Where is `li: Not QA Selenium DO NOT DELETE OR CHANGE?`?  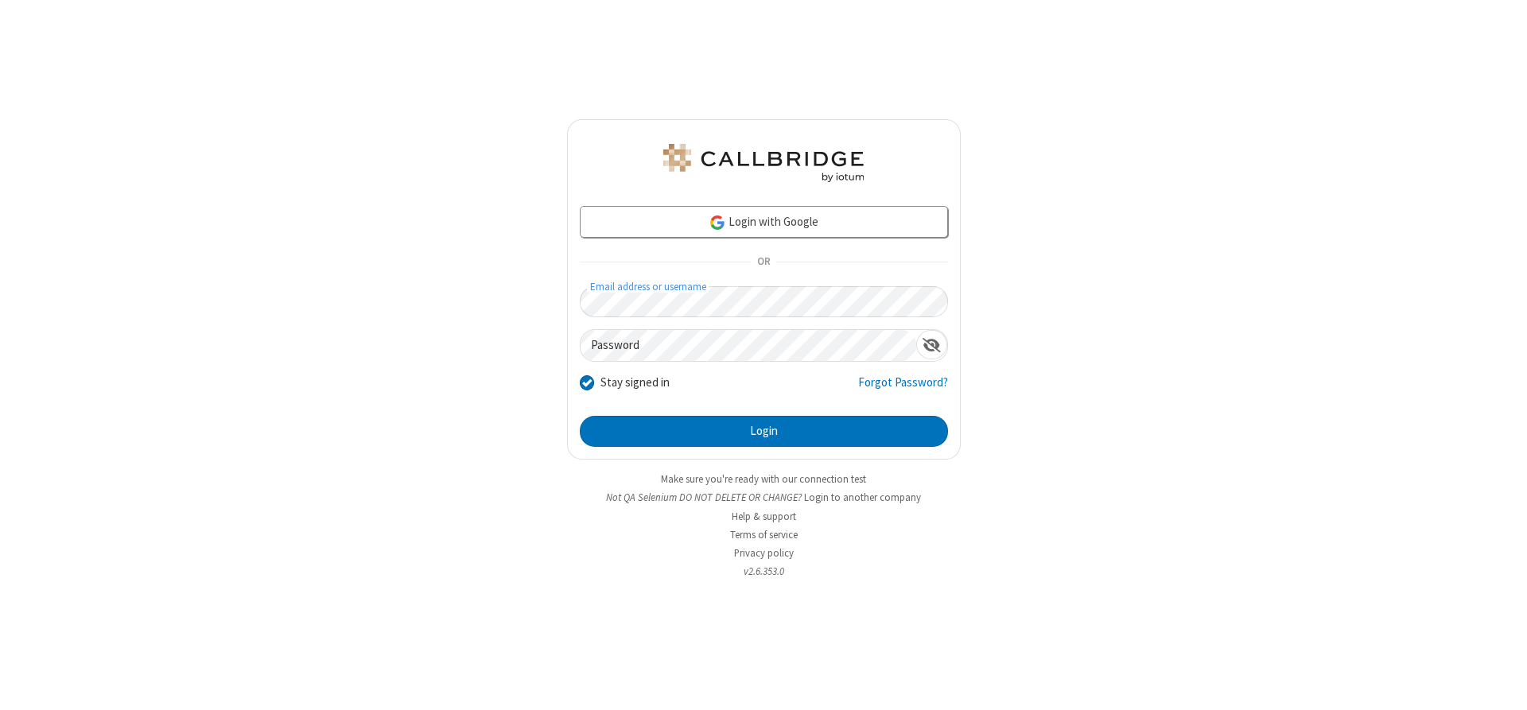
li: Not QA Selenium DO NOT DELETE OR CHANGE? is located at coordinates (764, 497).